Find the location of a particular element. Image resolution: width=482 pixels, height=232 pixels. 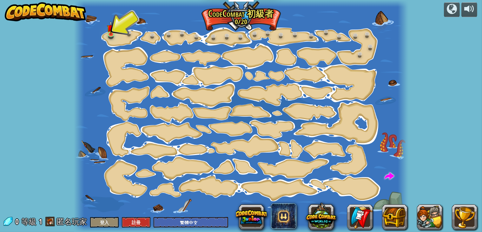

button: 征戰 is located at coordinates (452, 10).